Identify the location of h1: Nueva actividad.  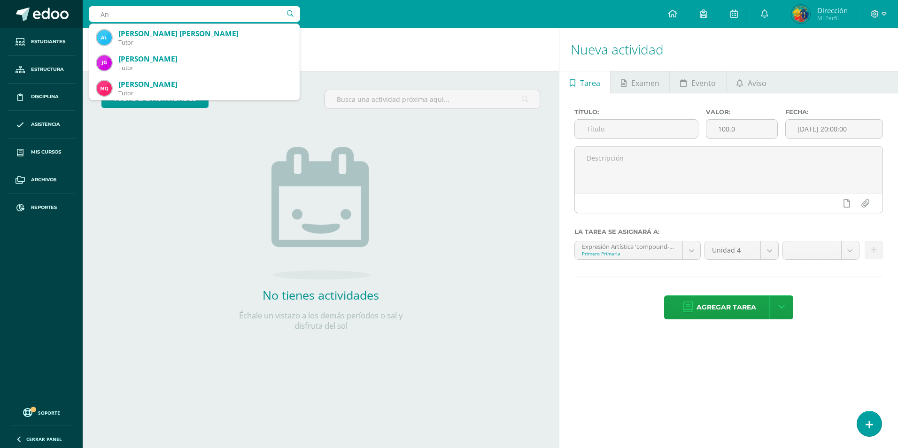
(728, 49).